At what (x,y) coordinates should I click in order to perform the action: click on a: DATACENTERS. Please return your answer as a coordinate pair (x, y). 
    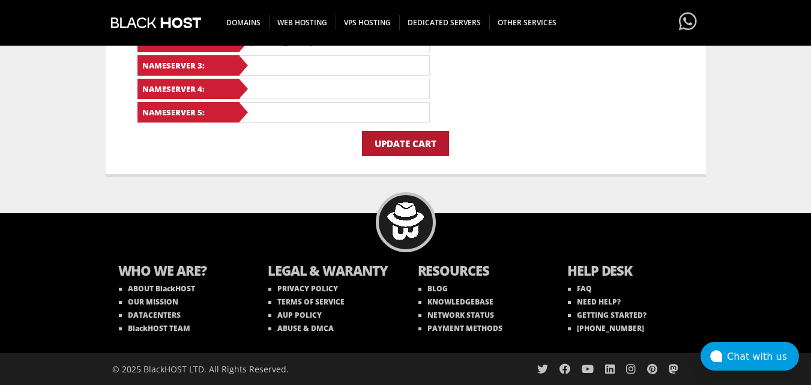
    Looking at the image, I should click on (149, 315).